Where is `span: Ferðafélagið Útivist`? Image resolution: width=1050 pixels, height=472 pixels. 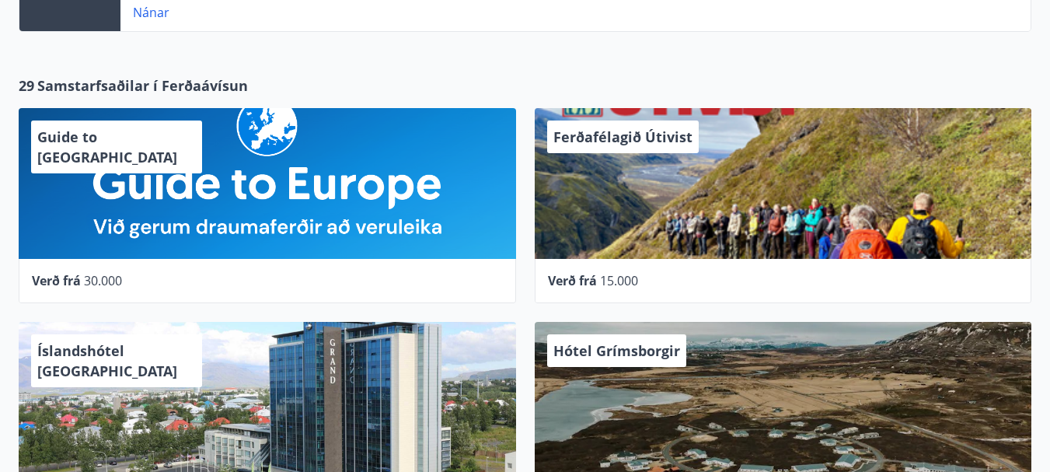
span: Ferðafélagið Útivist is located at coordinates (622, 137).